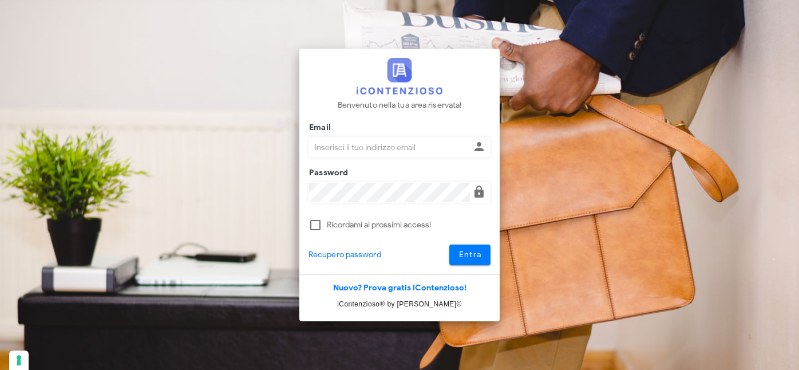  I want to click on p: Benvenuto nella tua area riservata!, so click(400, 105).